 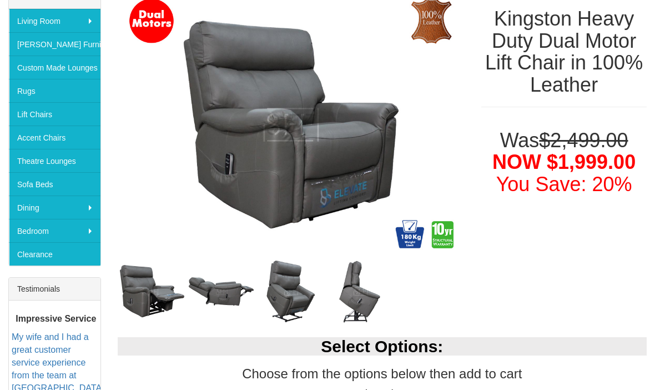 I want to click on a: Dining, so click(x=54, y=208).